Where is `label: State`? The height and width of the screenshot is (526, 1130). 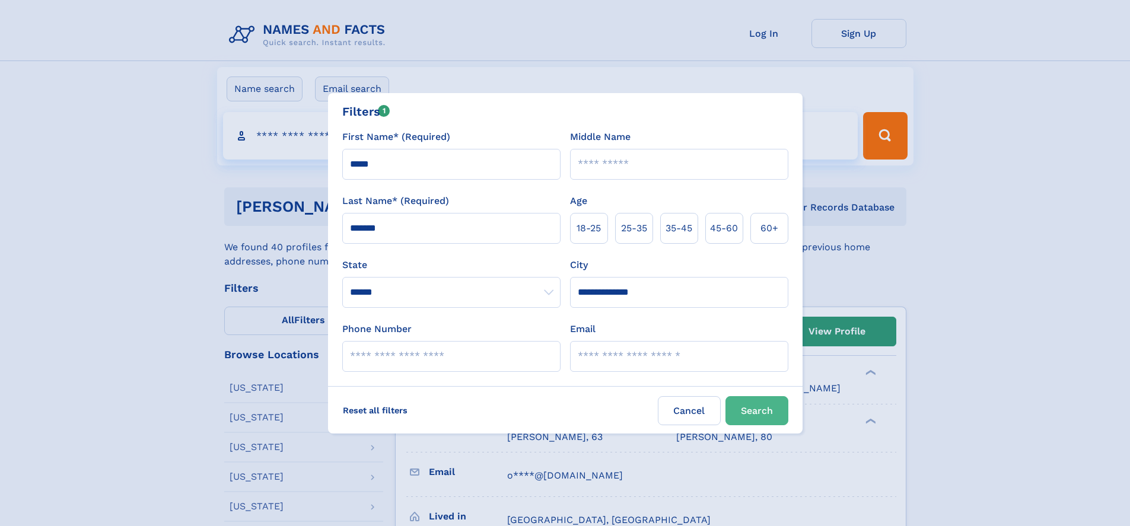 label: State is located at coordinates (452, 265).